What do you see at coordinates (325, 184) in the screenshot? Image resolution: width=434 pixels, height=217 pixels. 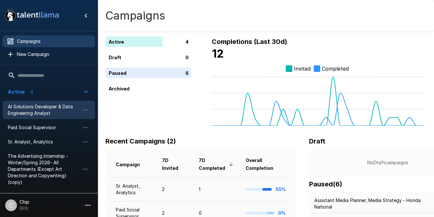 I see `b: Paused ( 6 )` at bounding box center [325, 184].